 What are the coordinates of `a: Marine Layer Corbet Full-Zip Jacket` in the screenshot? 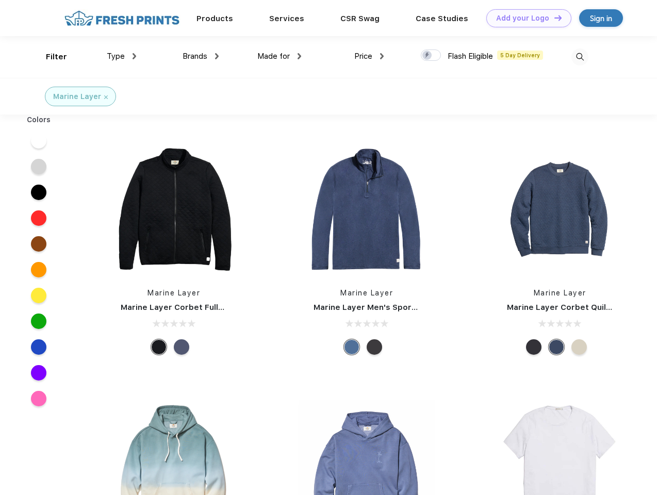 It's located at (192, 308).